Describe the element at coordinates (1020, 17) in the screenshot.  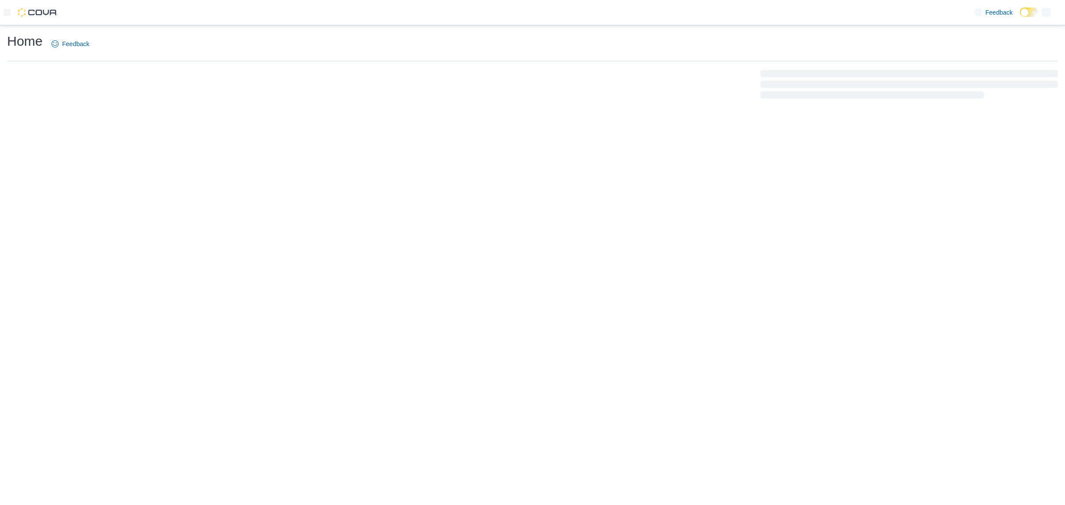
I see `span: Dark Mode` at that location.